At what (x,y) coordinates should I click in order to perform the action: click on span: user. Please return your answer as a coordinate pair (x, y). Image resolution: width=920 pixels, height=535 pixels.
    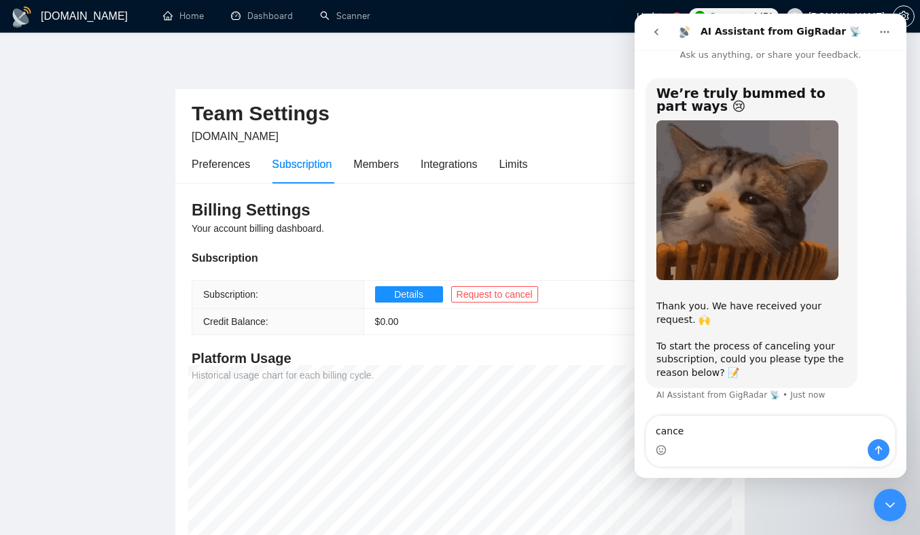
    Looking at the image, I should click on (795, 16).